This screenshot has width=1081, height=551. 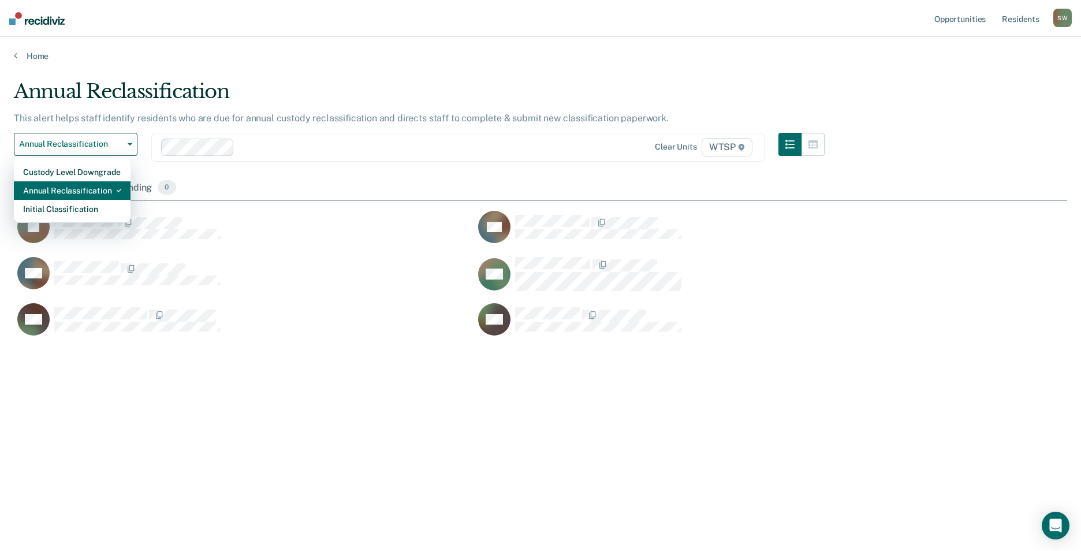 I want to click on div: CaseloadOpportunityCell-00134354, so click(x=705, y=279).